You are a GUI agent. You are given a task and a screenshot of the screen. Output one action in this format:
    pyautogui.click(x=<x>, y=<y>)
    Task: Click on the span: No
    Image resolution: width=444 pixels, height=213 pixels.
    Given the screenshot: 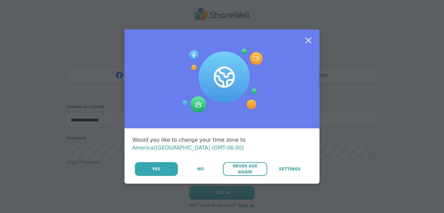 What is the action you would take?
    pyautogui.click(x=201, y=169)
    